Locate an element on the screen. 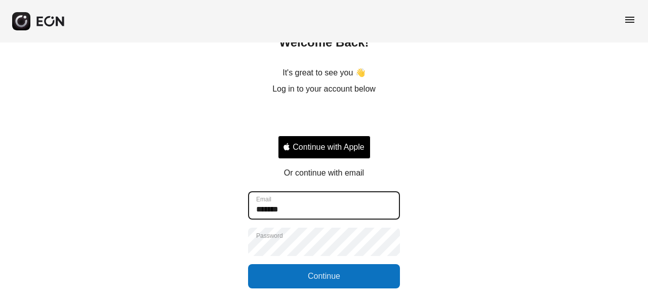  p: Log in to your account below is located at coordinates (324, 89).